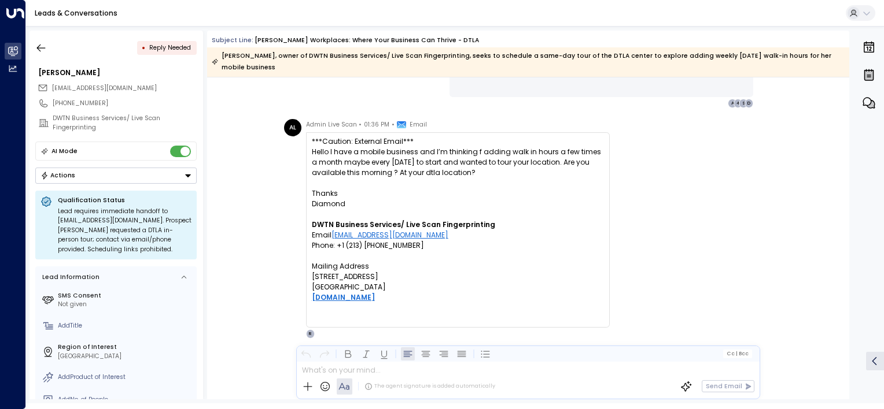 Image resolution: width=884 pixels, height=409 pixels. I want to click on div: Not given, so click(125, 305).